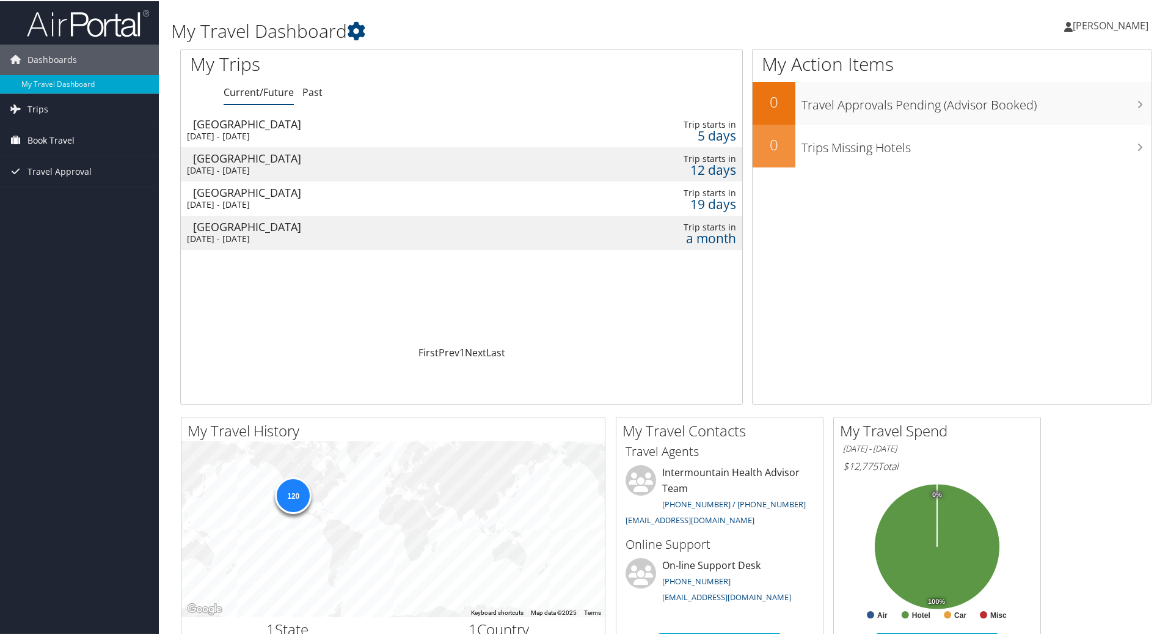 The image size is (1168, 635). What do you see at coordinates (51, 139) in the screenshot?
I see `span: Book Travel` at bounding box center [51, 139].